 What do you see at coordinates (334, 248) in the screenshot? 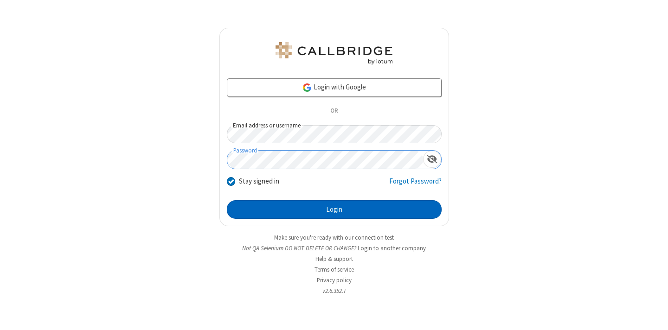
I see `li: Not QA Selenium DO NOT DELETE OR CHANGE?` at bounding box center [334, 248].